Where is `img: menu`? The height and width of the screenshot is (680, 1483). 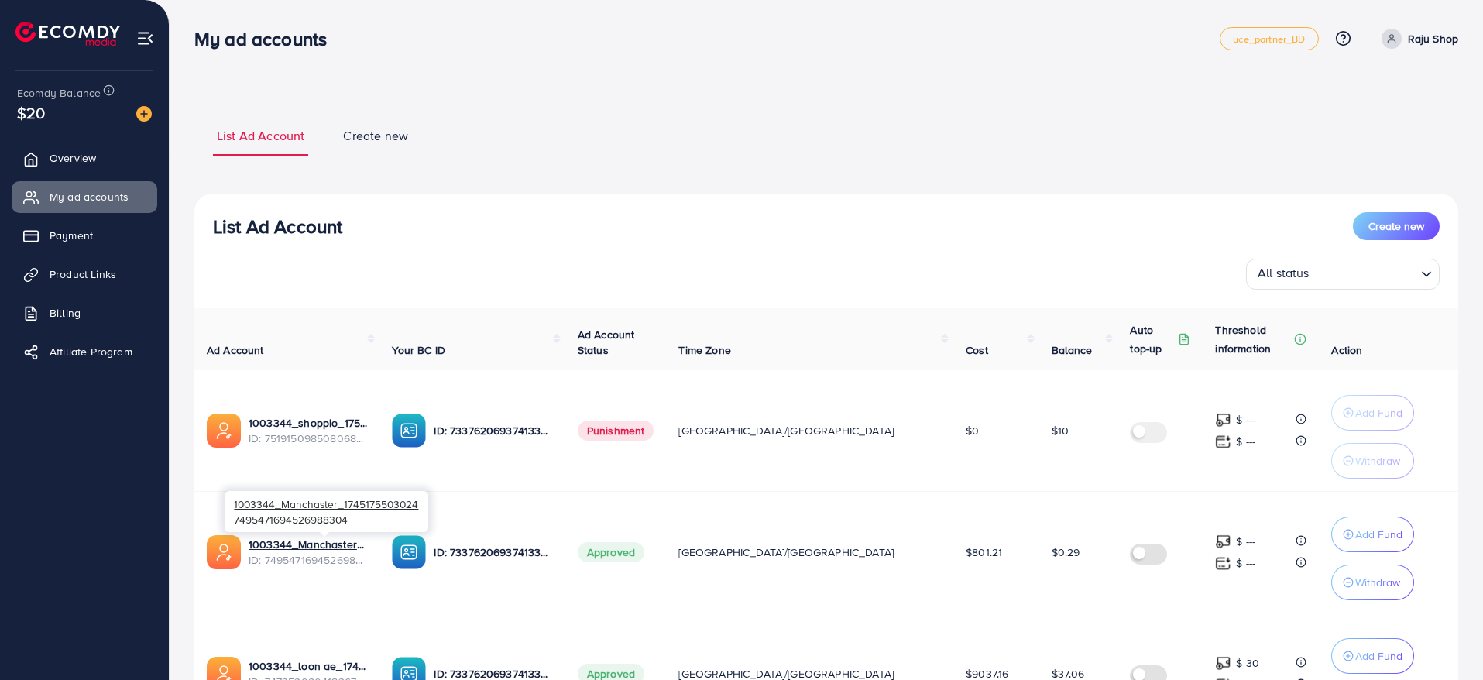
img: menu is located at coordinates (145, 38).